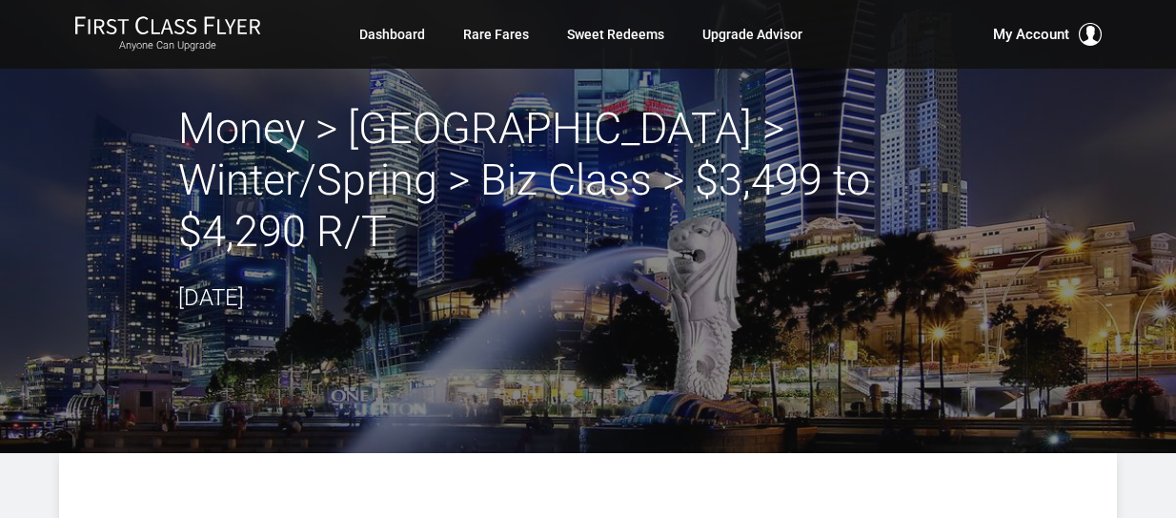  What do you see at coordinates (168, 46) in the screenshot?
I see `small: Anyone Can Upgrade` at bounding box center [168, 46].